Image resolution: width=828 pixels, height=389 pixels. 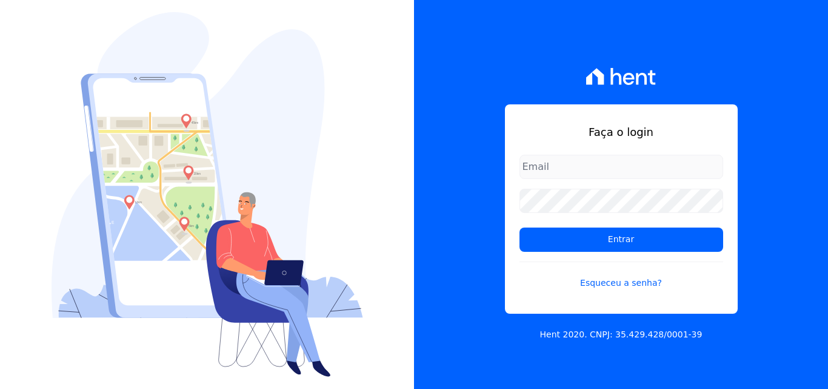 I want to click on input: Email, so click(x=622, y=167).